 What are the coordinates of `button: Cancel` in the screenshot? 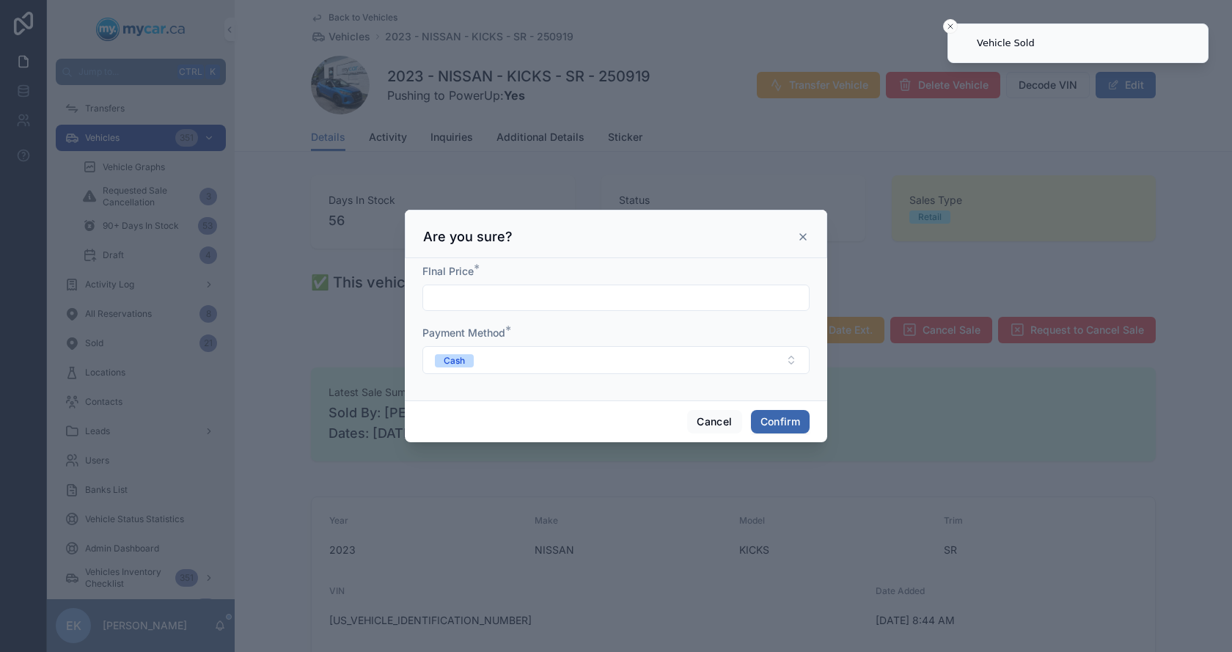 It's located at (714, 422).